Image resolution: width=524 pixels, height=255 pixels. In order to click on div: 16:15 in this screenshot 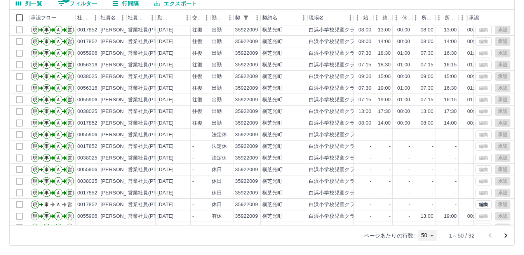, I will do `click(450, 100)`.